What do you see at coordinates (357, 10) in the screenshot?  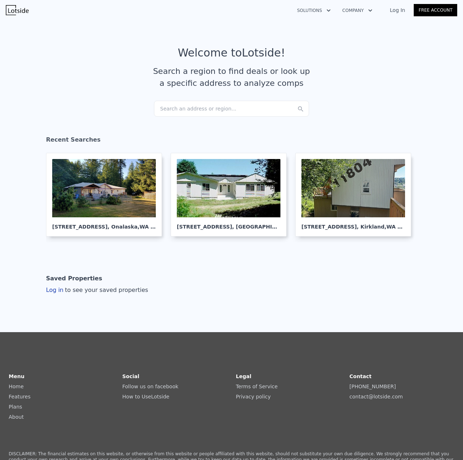 I see `button: Company` at bounding box center [357, 10].